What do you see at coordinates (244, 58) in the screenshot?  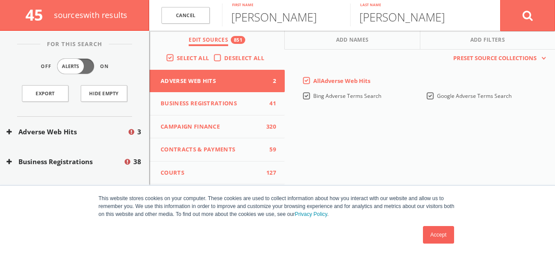 I see `span: Deselect All` at bounding box center [244, 58].